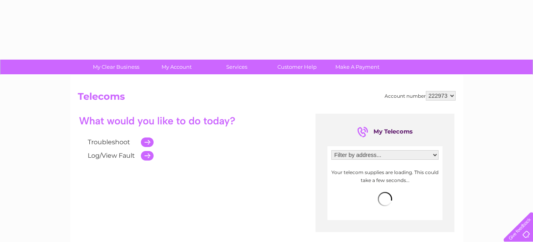  What do you see at coordinates (266, 98) in the screenshot?
I see `h2: Telecoms` at bounding box center [266, 98].